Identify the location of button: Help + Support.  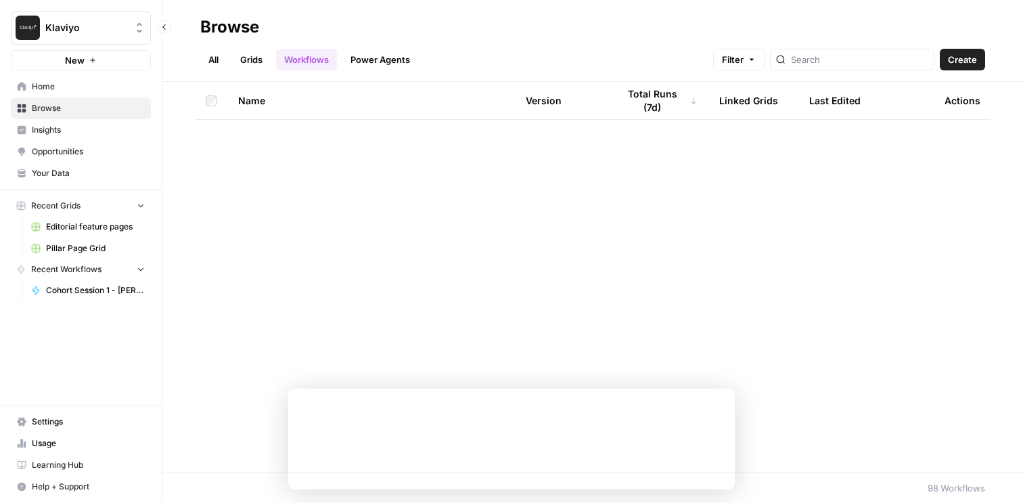
(80, 486).